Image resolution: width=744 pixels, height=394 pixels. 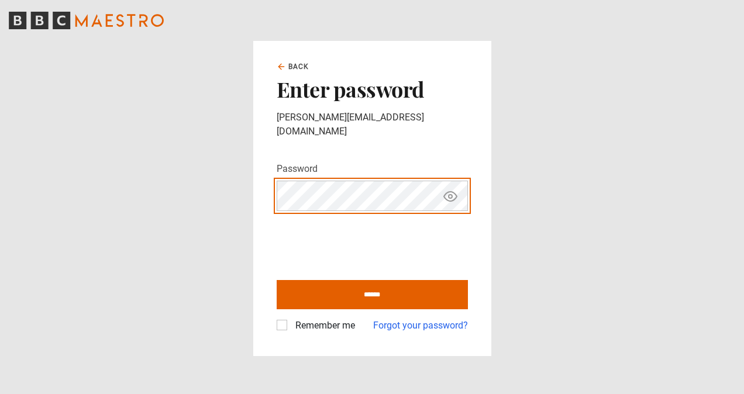 I want to click on a: Forgot your password?, so click(x=421, y=326).